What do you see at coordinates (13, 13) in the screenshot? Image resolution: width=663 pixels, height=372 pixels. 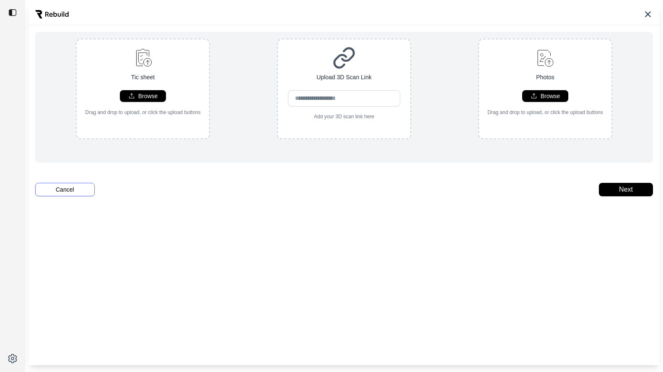 I see `img: toggle sidebar` at bounding box center [13, 13].